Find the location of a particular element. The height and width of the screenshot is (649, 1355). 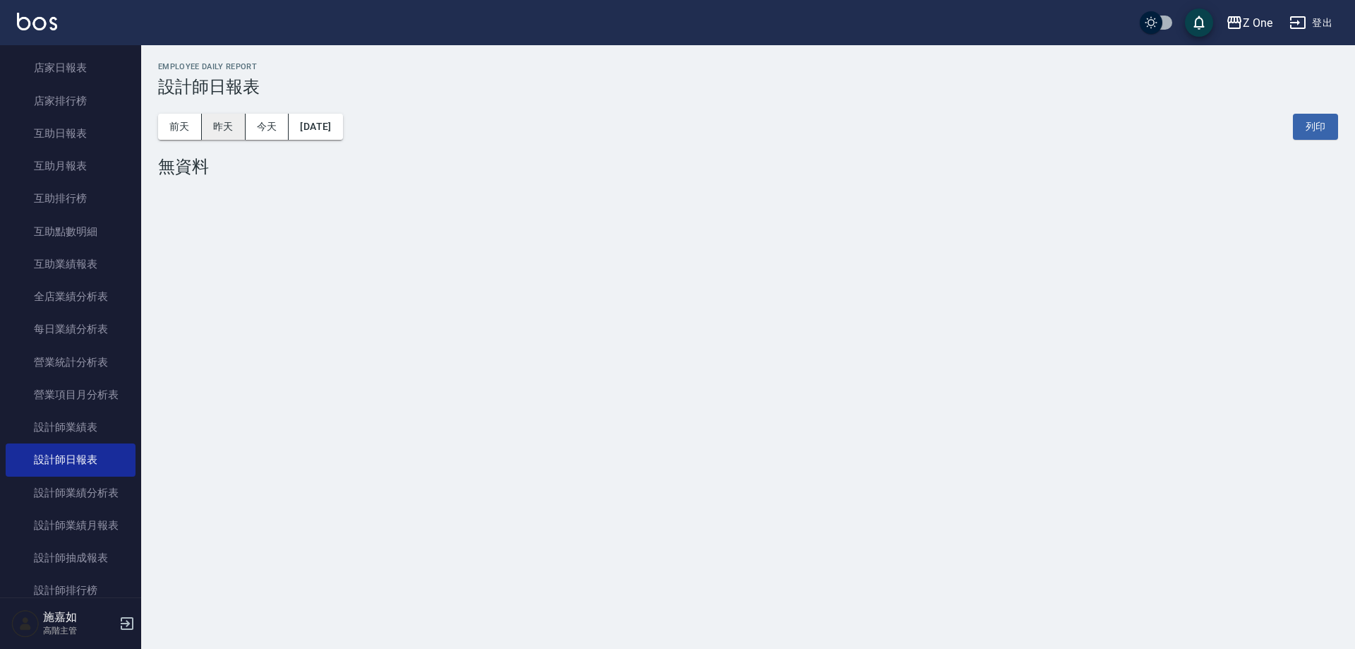

a: 設計師業績月報表 is located at coordinates (71, 525).